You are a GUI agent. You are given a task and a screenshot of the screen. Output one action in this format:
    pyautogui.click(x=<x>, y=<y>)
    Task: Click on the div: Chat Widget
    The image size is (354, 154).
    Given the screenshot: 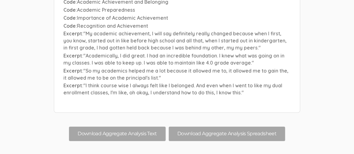 What is the action you would take?
    pyautogui.click(x=338, y=139)
    